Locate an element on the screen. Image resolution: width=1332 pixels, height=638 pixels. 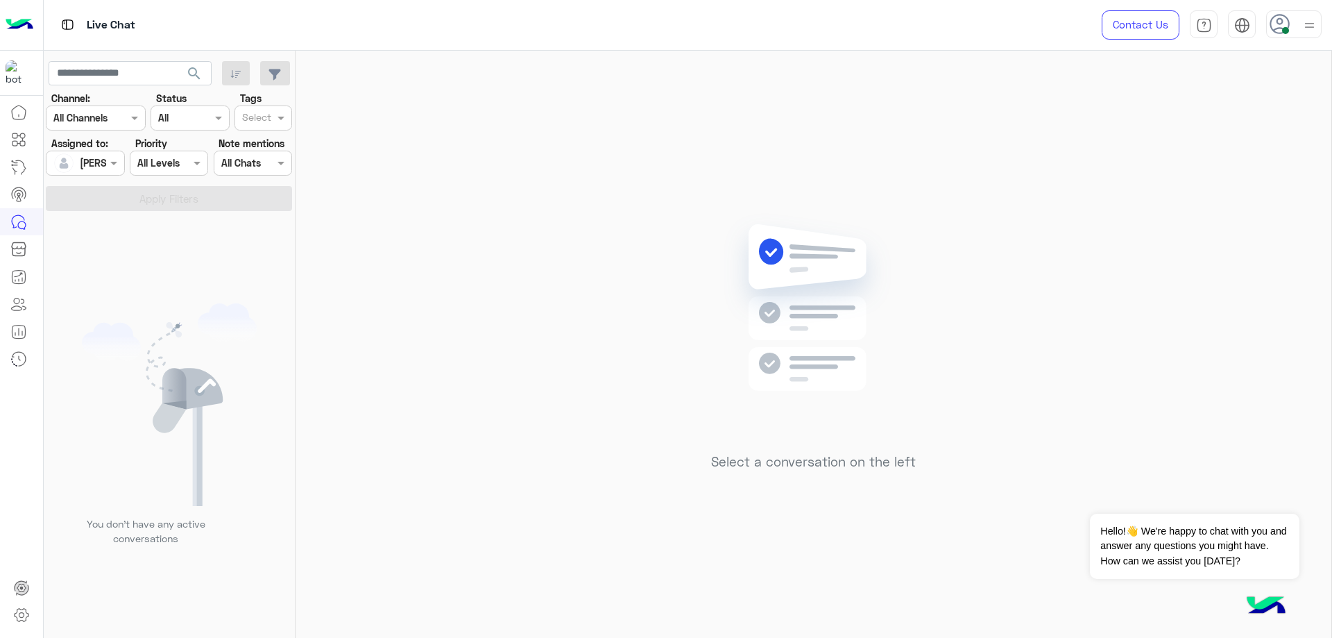
img: empty users is located at coordinates (169, 404).